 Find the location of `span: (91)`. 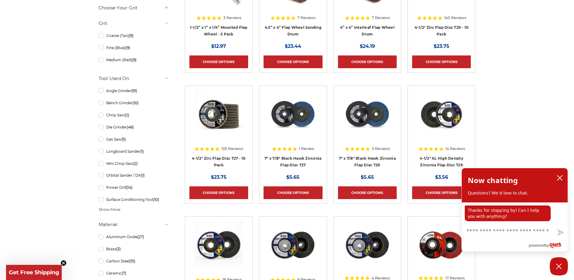

span: (91) is located at coordinates (134, 91).